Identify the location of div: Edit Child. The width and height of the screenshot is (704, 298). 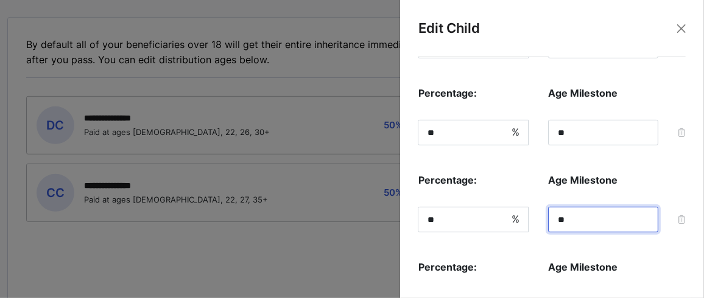
(551, 38).